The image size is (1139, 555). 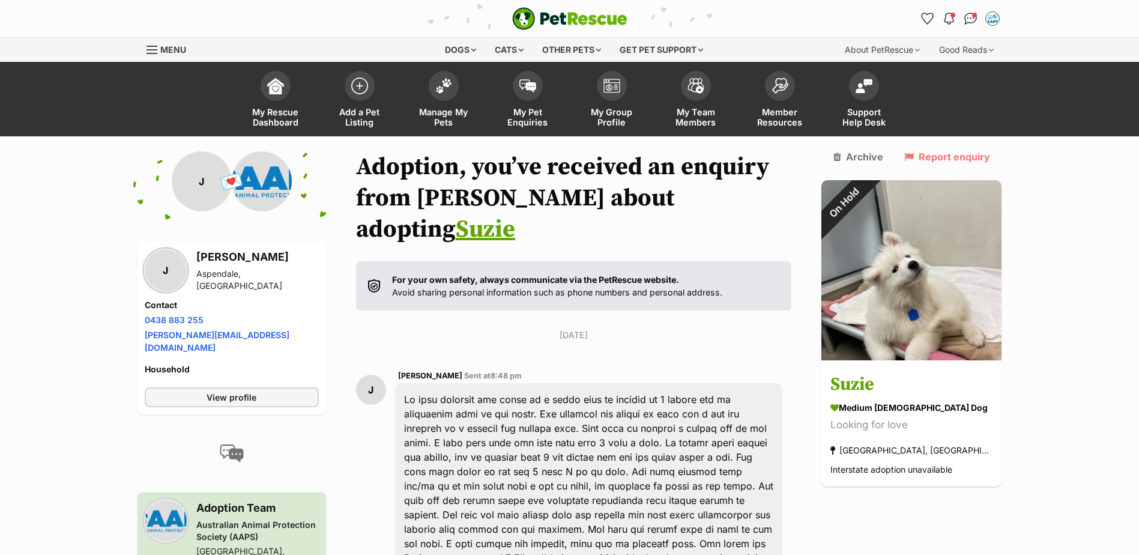 I want to click on img: notifications-46538b983faf8c2785f20acdc204bb7945ddae34d4c08c2a6579f10ce5e182be.svg, so click(x=948, y=19).